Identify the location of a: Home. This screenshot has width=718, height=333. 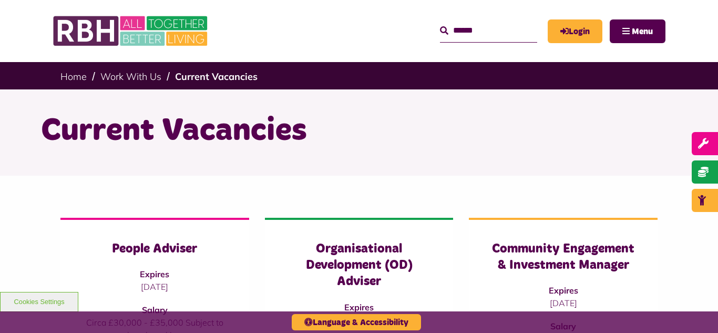
(74, 76).